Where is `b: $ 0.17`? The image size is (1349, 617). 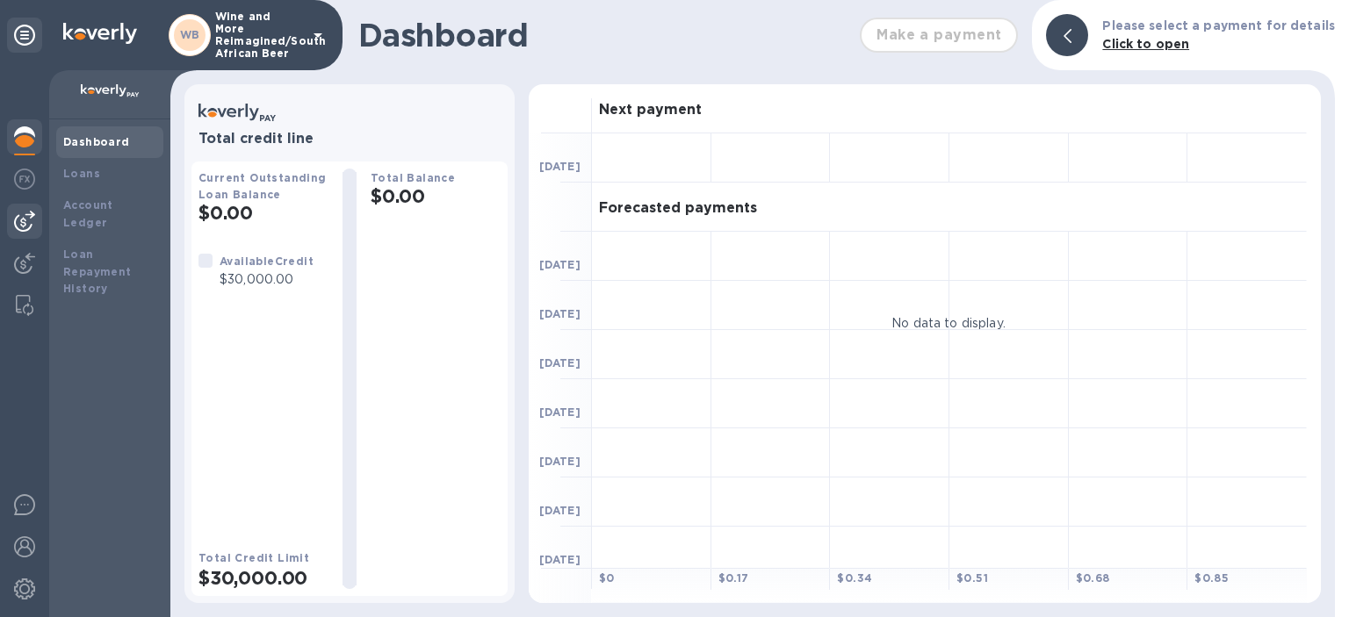
b: $ 0.17 is located at coordinates (733, 578).